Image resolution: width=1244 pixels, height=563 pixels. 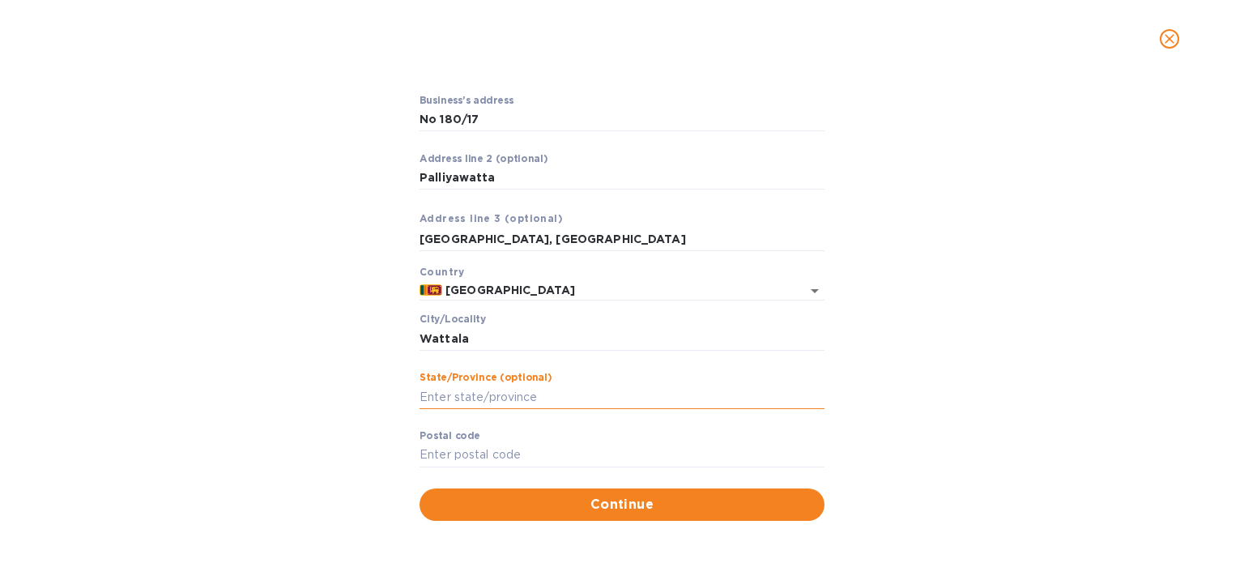 What do you see at coordinates (611, 290) in the screenshot?
I see `input: Enter сountry` at bounding box center [611, 290].